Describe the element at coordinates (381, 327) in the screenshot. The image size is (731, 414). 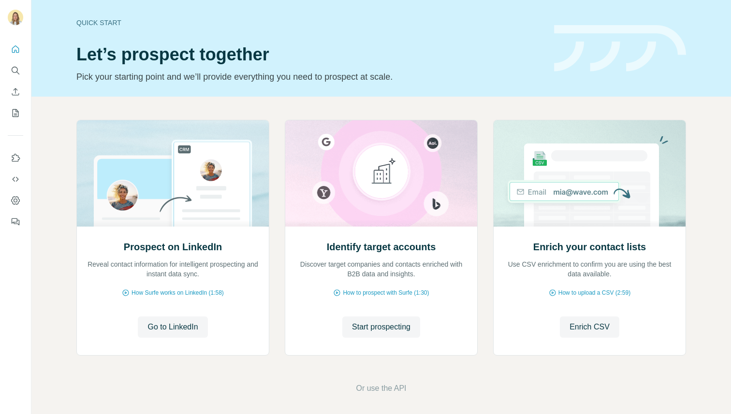
I see `button: Start prospecting` at that location.